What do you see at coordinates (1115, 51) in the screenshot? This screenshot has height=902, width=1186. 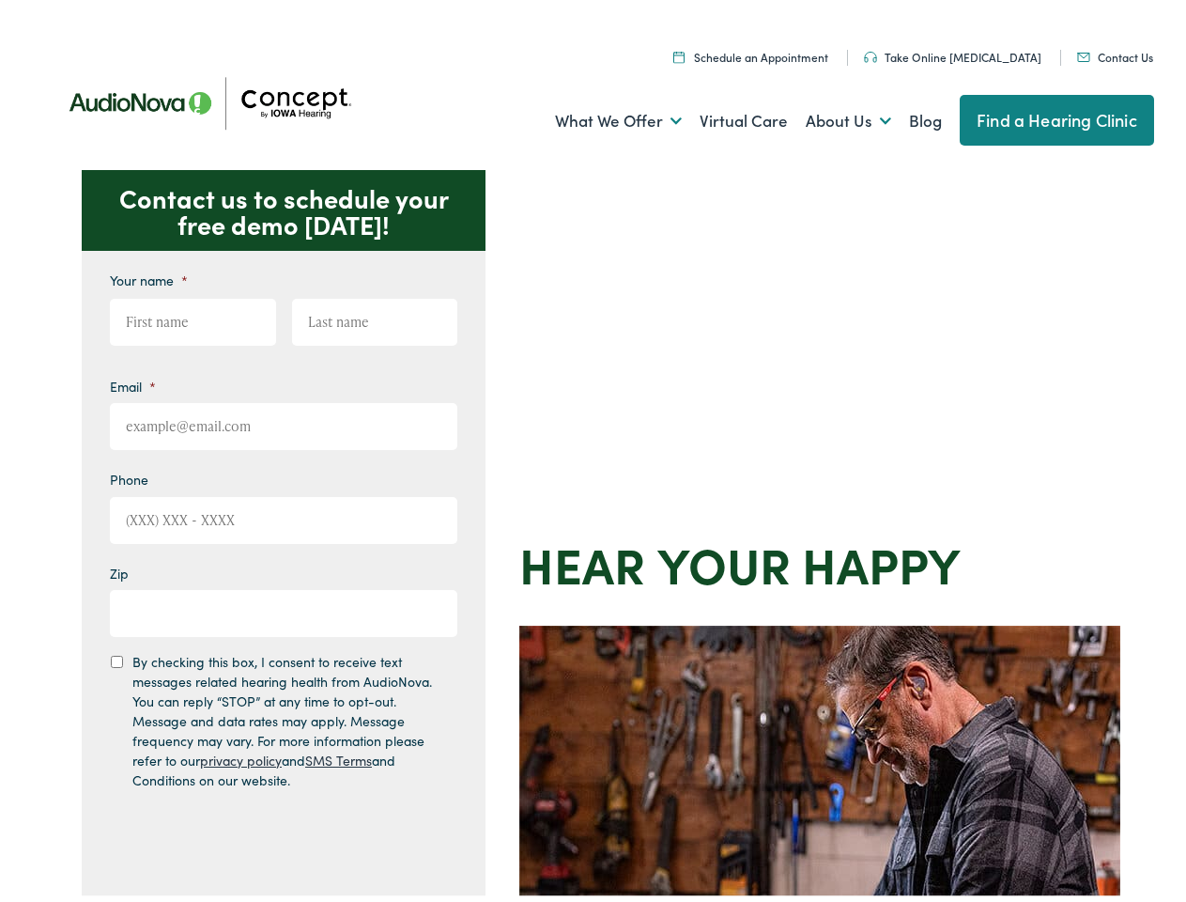 I see `a: Contact Us` at bounding box center [1115, 51].